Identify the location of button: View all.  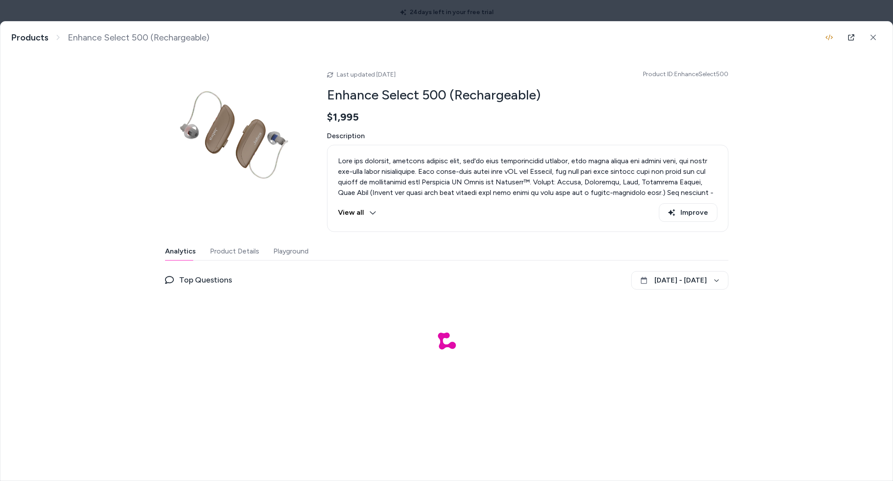
(357, 213).